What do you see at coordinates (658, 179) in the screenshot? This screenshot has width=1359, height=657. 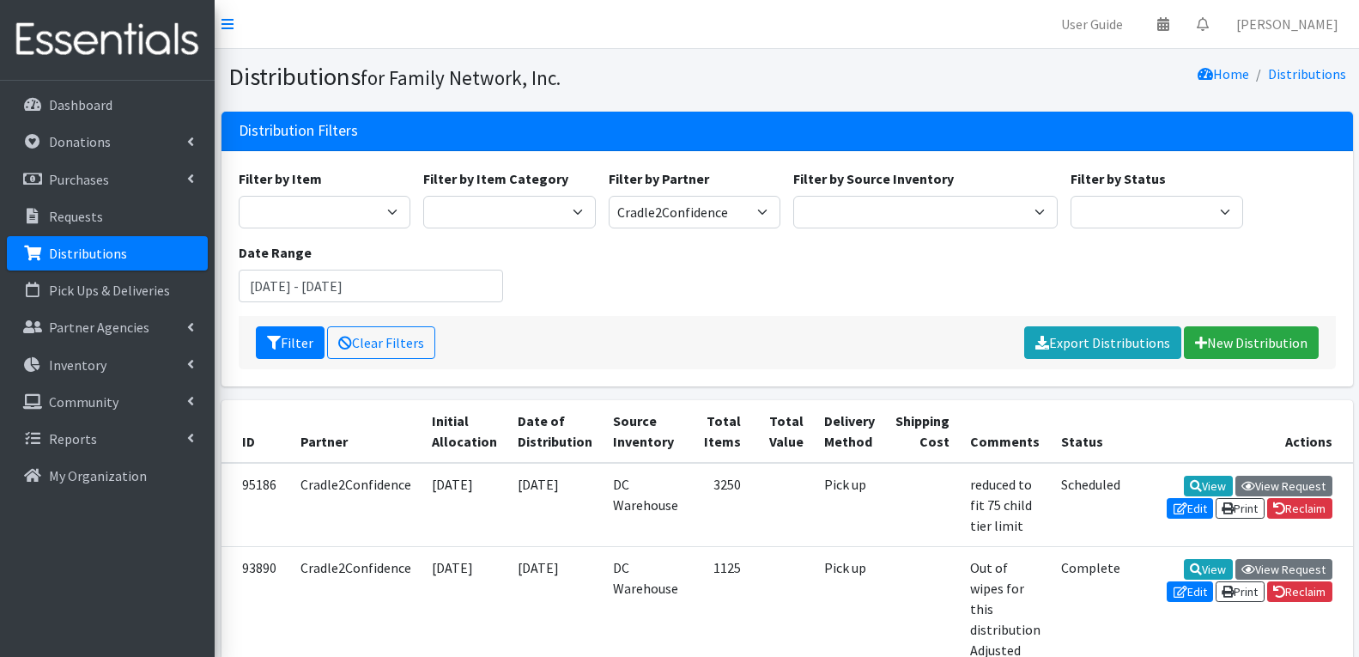 I see `label: Filter by Partner` at bounding box center [658, 179].